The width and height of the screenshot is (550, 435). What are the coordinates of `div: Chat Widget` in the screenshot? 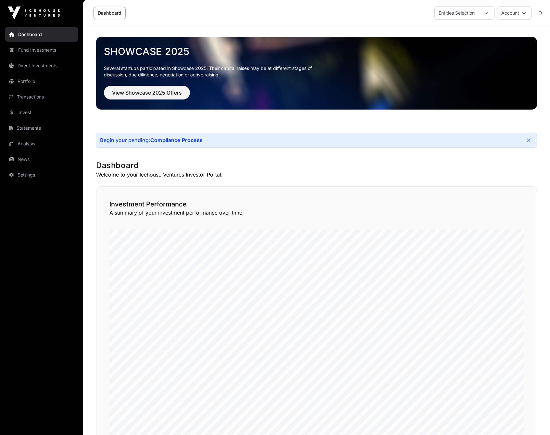 It's located at (534, 419).